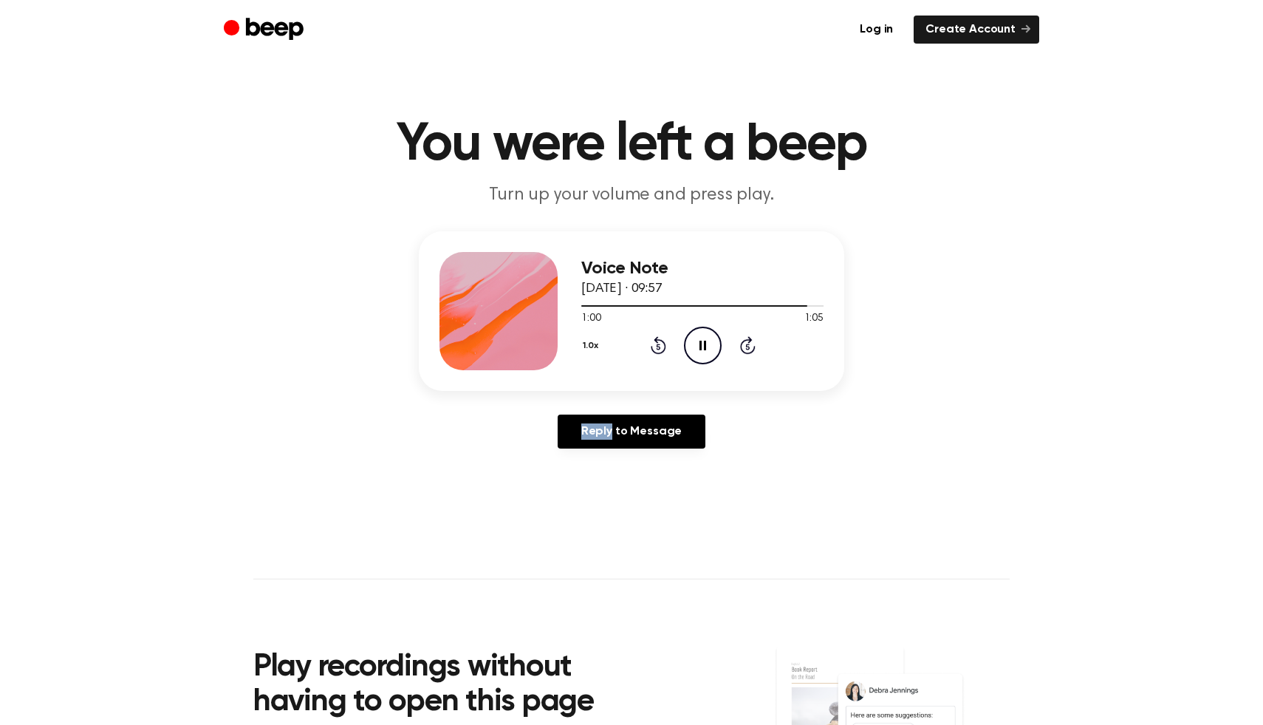  What do you see at coordinates (876, 30) in the screenshot?
I see `a: Log in` at bounding box center [876, 30].